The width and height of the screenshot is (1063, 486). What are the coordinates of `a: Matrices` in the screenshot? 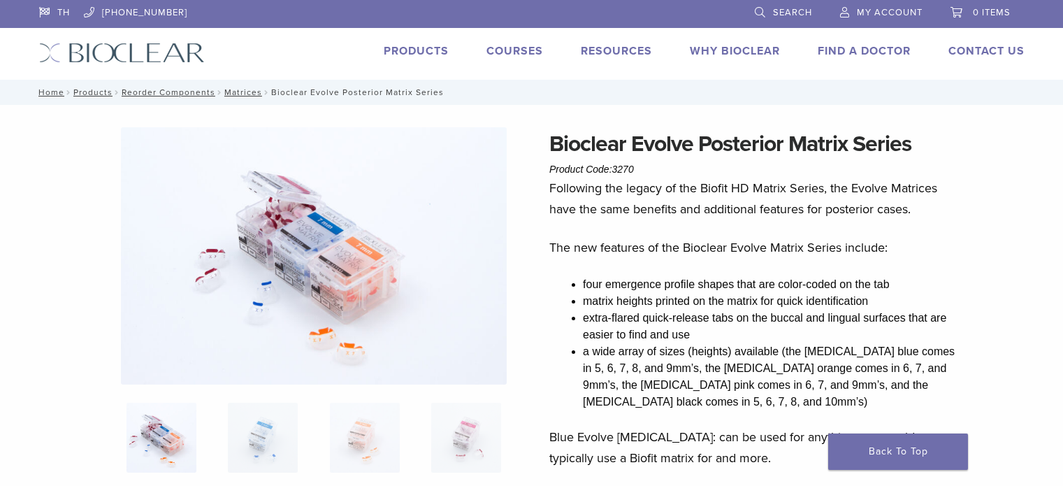 It's located at (243, 92).